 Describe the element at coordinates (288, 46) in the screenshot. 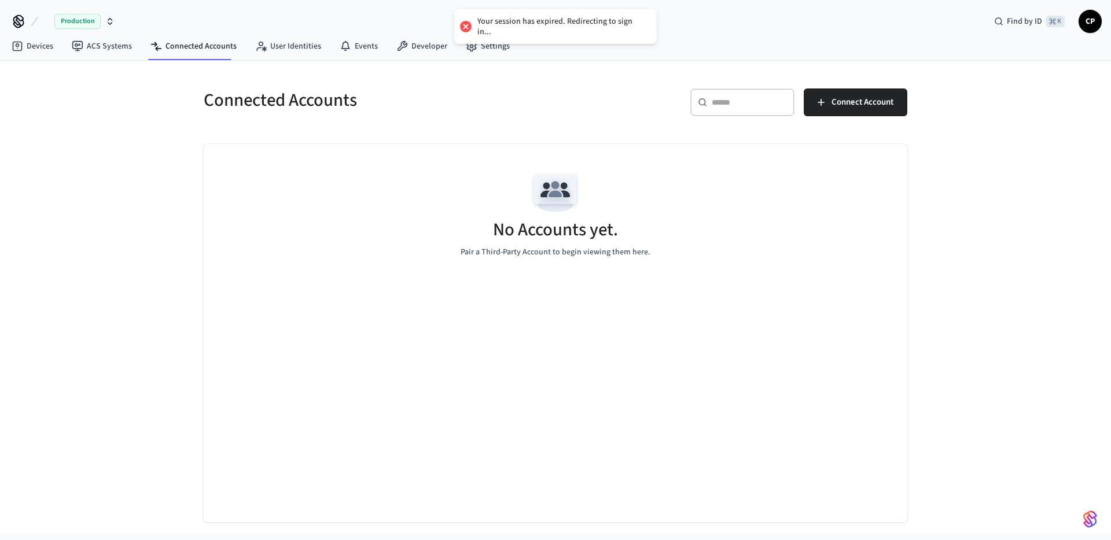

I see `a: User Identities` at that location.